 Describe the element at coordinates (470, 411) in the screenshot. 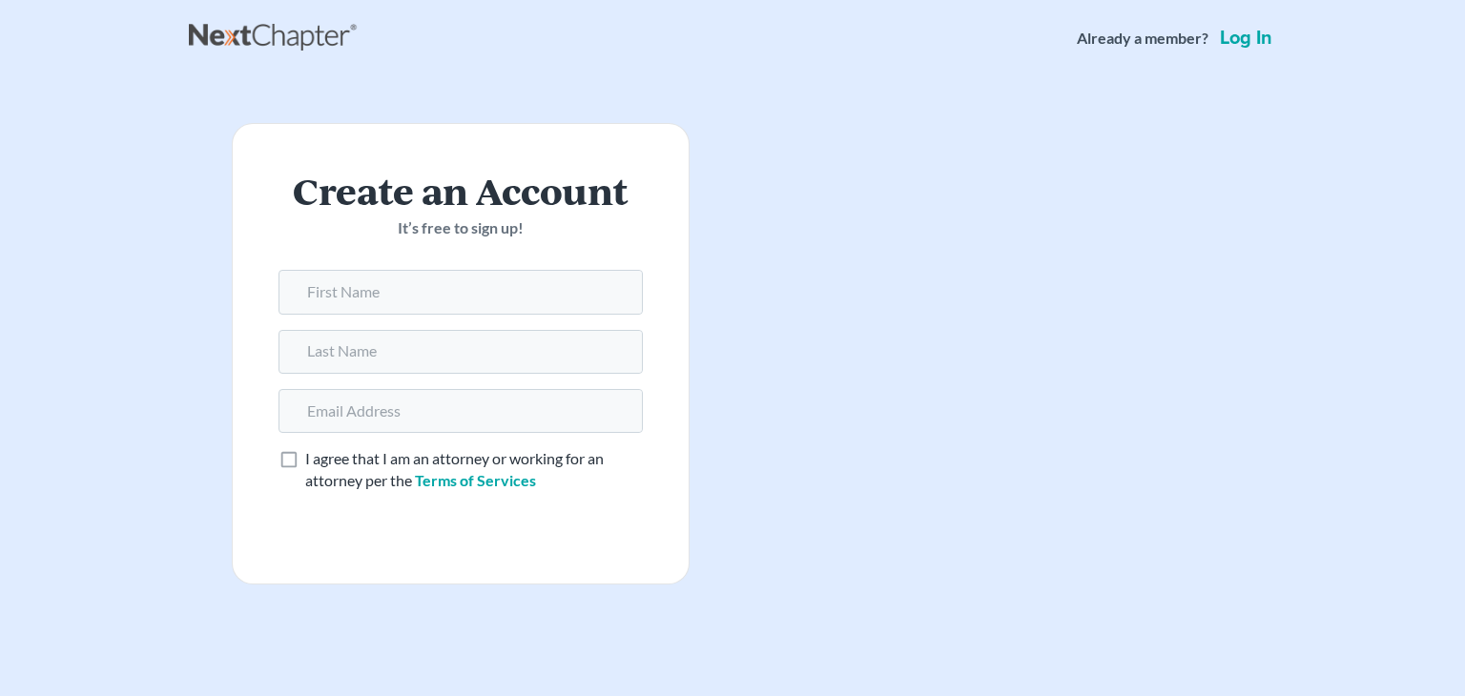

I see `input: Email Address` at that location.